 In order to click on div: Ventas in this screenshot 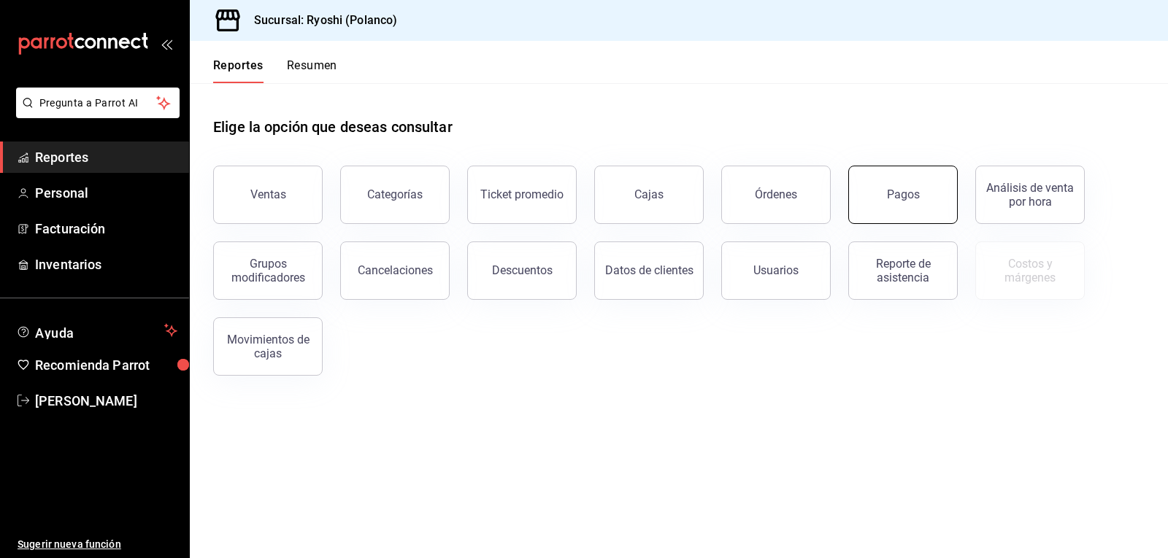, I will do `click(268, 194)`.